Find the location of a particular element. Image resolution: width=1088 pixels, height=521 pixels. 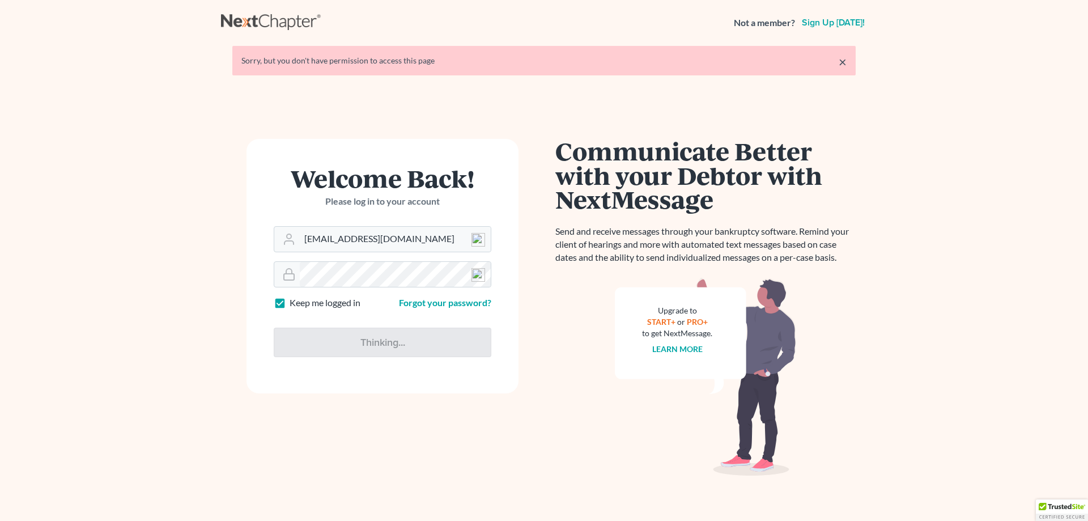

input: Email Address is located at coordinates (395, 239).